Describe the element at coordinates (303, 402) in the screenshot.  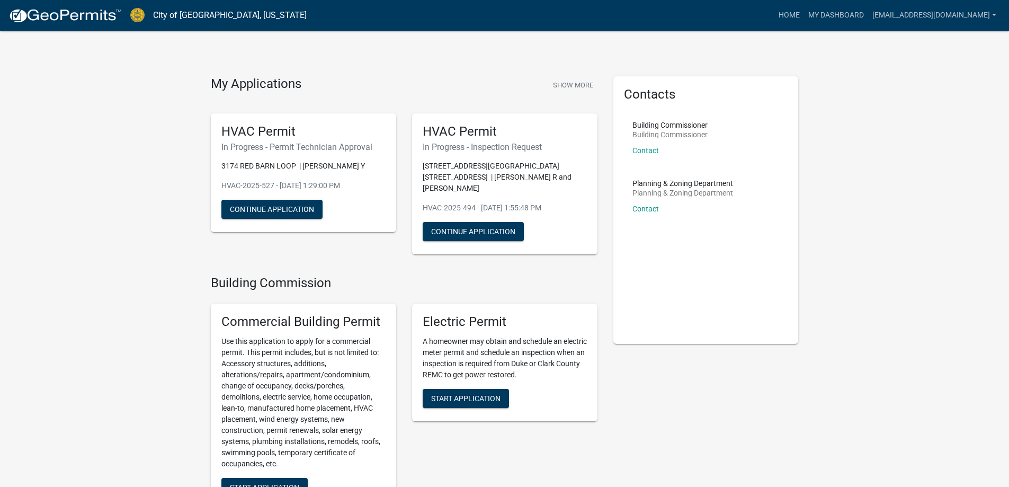
I see `p: Use this application to apply for a commercial permit. This permit includes, but is not limited t...` at that location.